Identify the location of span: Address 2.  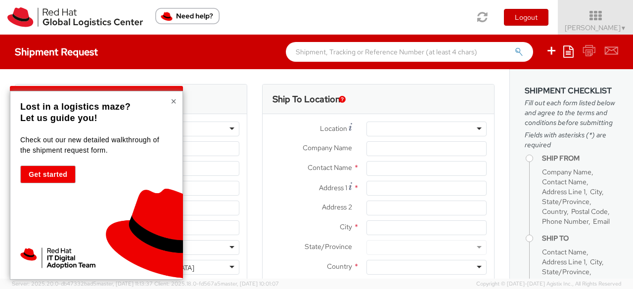
(337, 207).